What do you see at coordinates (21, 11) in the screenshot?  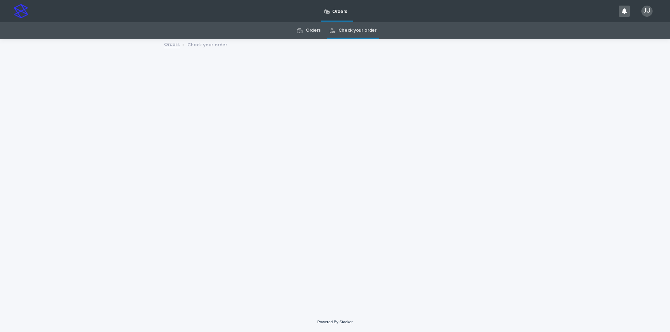 I see `img: stacker-logo-s-only.png` at bounding box center [21, 11].